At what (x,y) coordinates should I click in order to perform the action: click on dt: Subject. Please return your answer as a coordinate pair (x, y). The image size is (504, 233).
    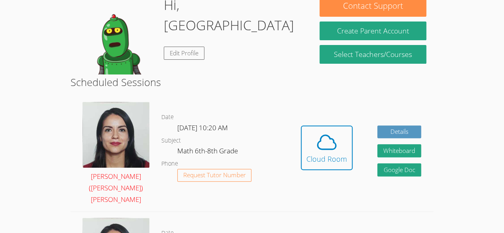
    Looking at the image, I should click on (171, 141).